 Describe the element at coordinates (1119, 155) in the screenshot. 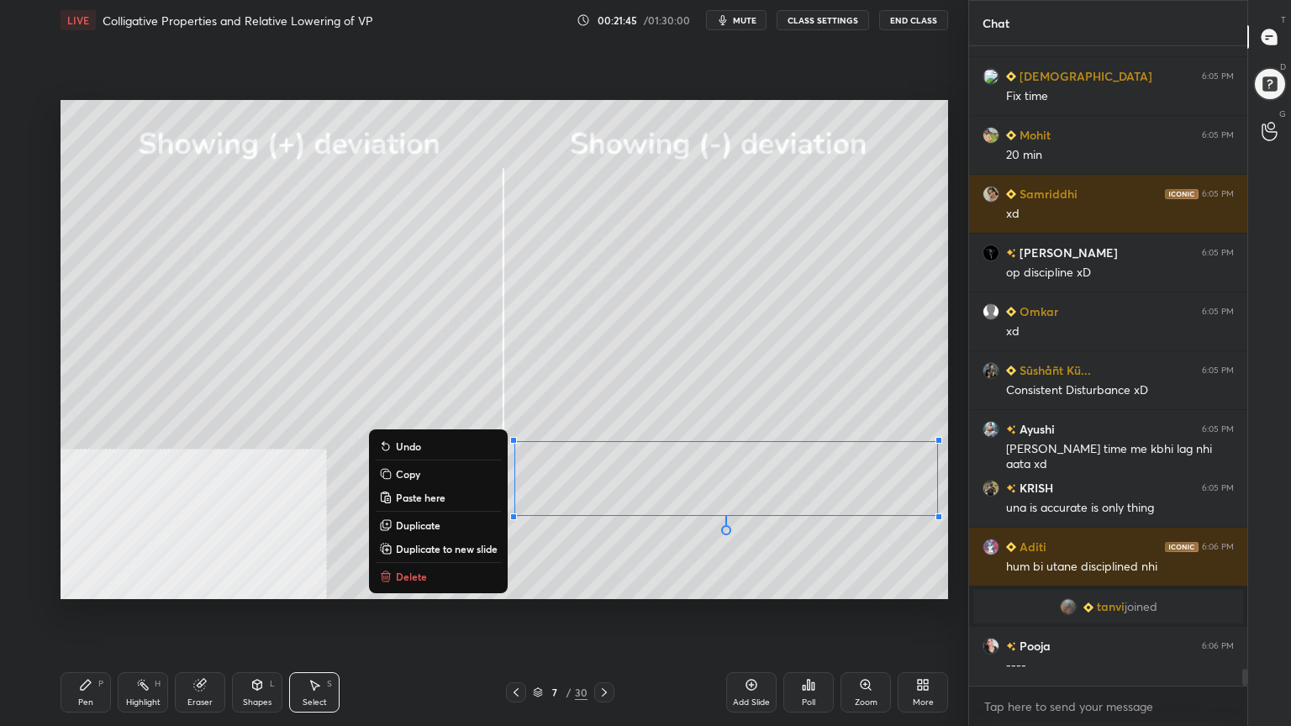

I see `div: 20 min` at that location.